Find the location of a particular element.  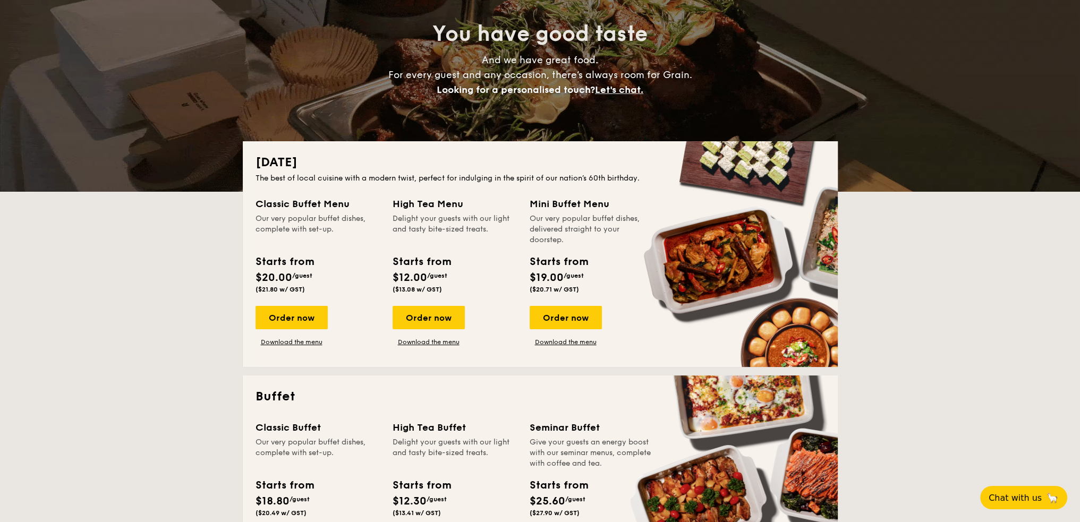

span: ($13.08 w/ GST) is located at coordinates (417, 290).